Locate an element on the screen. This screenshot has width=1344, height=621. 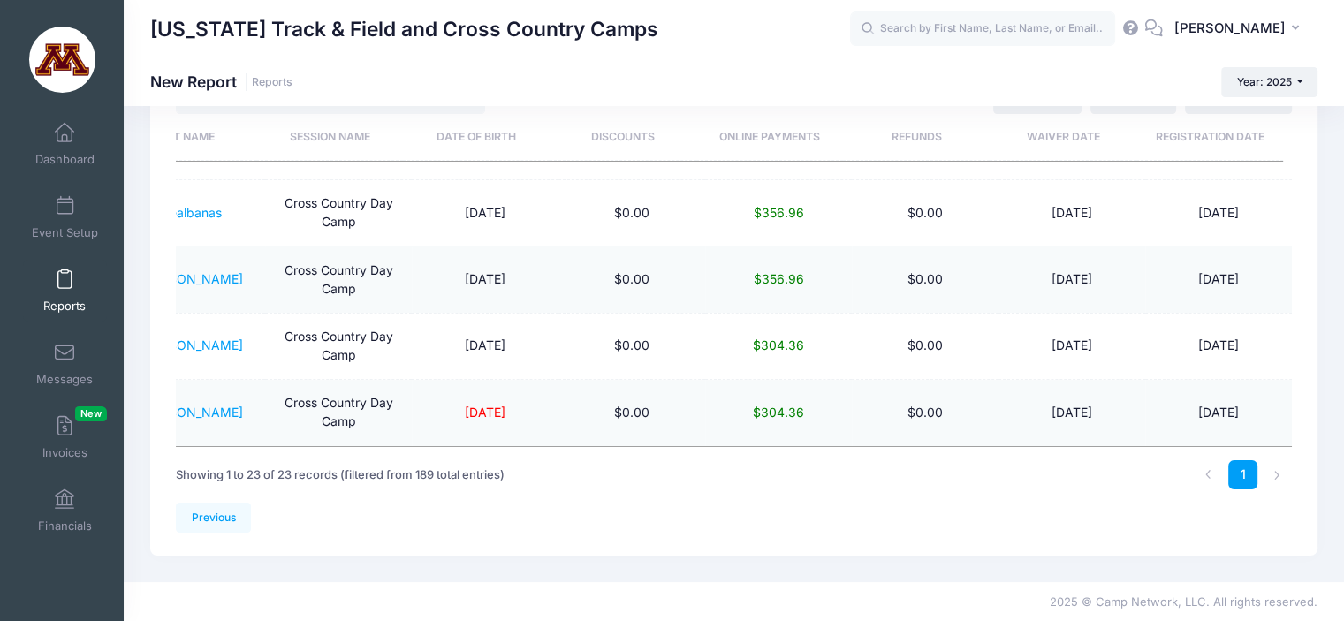
h1: New Report is located at coordinates (221, 81).